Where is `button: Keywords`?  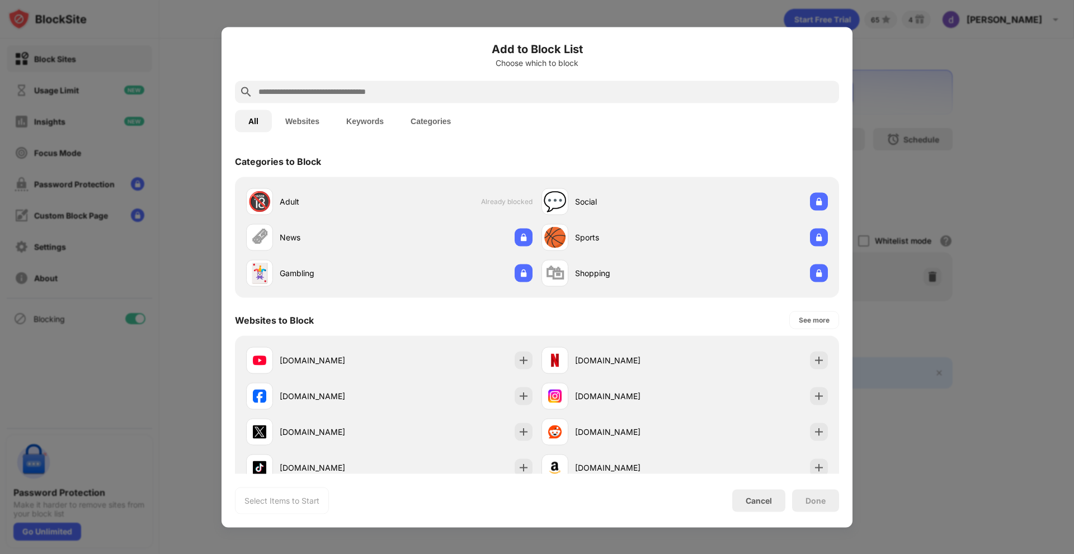
button: Keywords is located at coordinates (365, 121).